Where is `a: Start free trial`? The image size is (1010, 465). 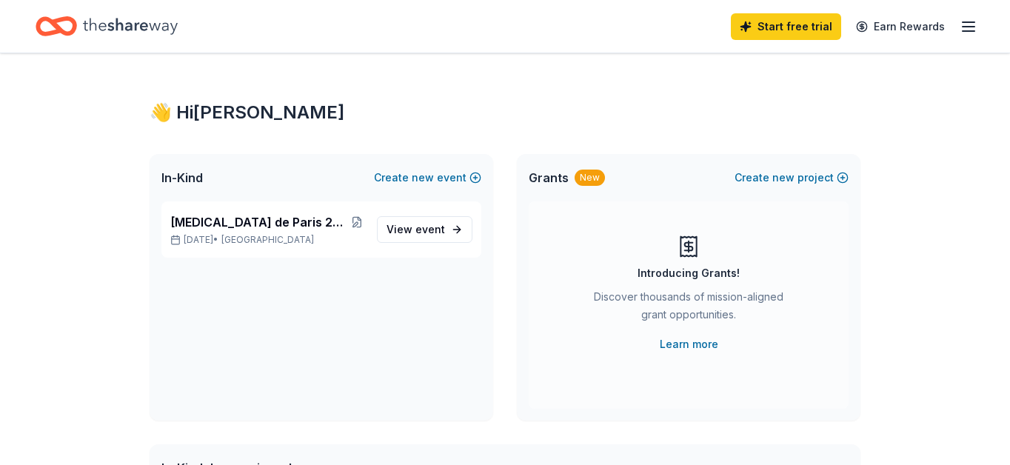
a: Start free trial is located at coordinates (785, 27).